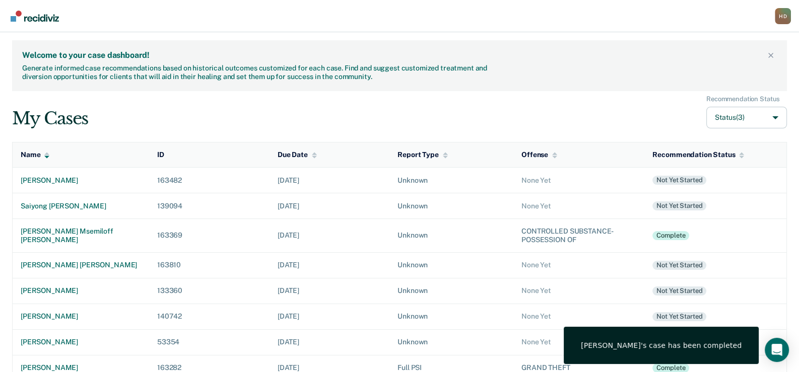  What do you see at coordinates (209, 235) in the screenshot?
I see `td: 163369` at bounding box center [209, 235].